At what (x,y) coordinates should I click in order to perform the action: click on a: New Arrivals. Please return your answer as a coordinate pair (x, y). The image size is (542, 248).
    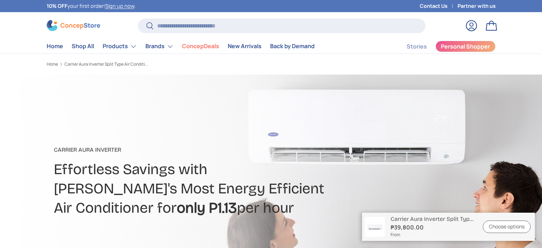
    Looking at the image, I should click on (245, 46).